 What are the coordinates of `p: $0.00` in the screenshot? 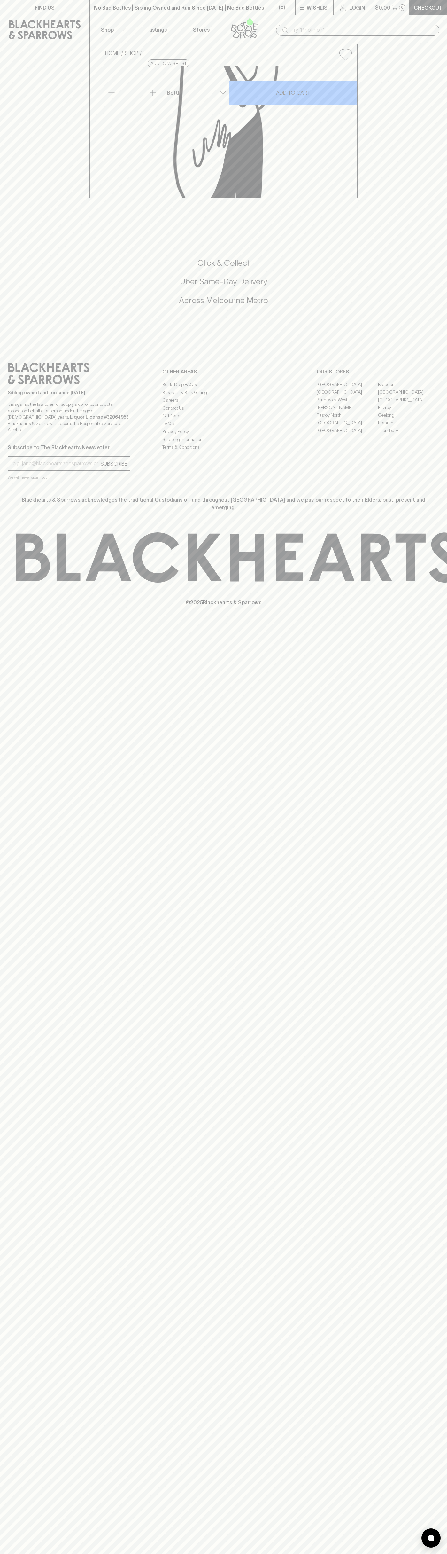 It's located at (383, 8).